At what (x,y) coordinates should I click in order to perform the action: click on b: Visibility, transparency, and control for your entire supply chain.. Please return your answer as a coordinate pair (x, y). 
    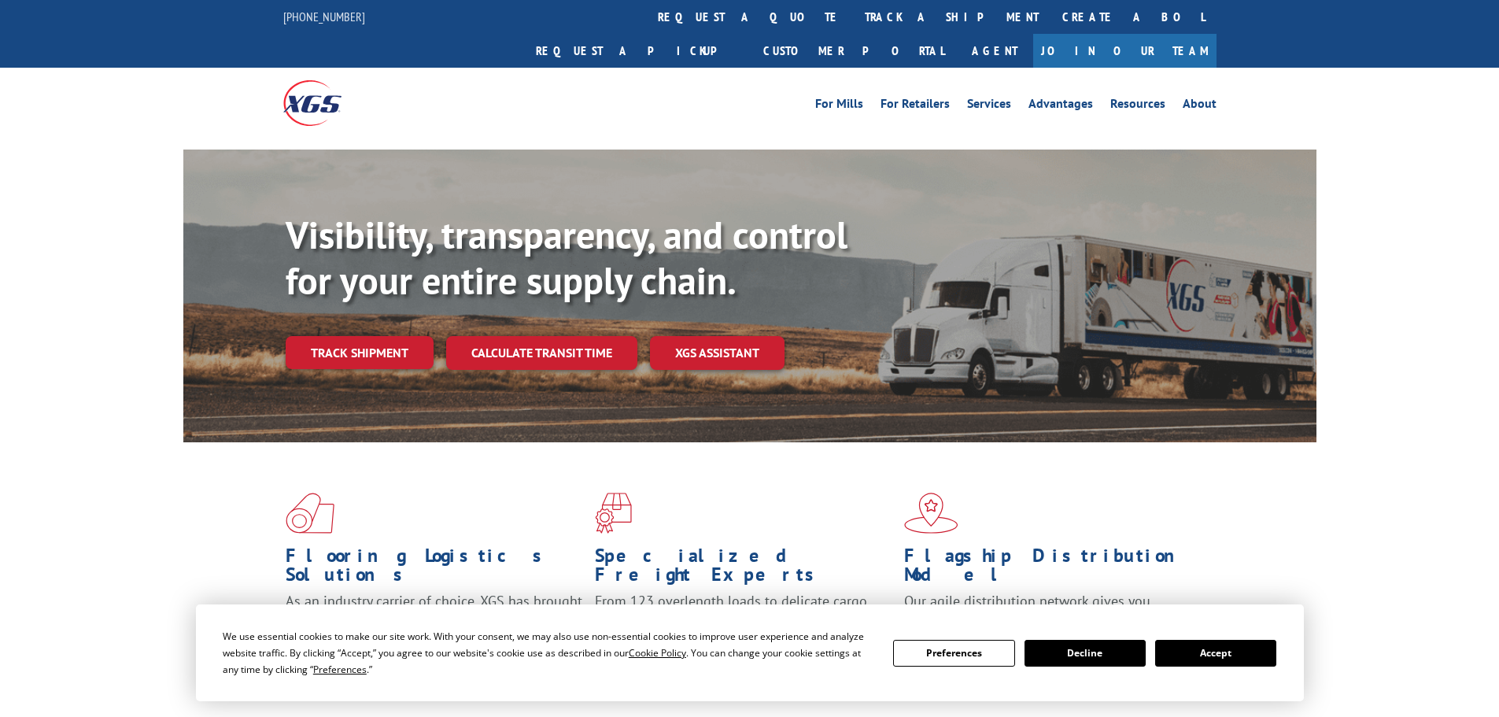
    Looking at the image, I should click on (567, 257).